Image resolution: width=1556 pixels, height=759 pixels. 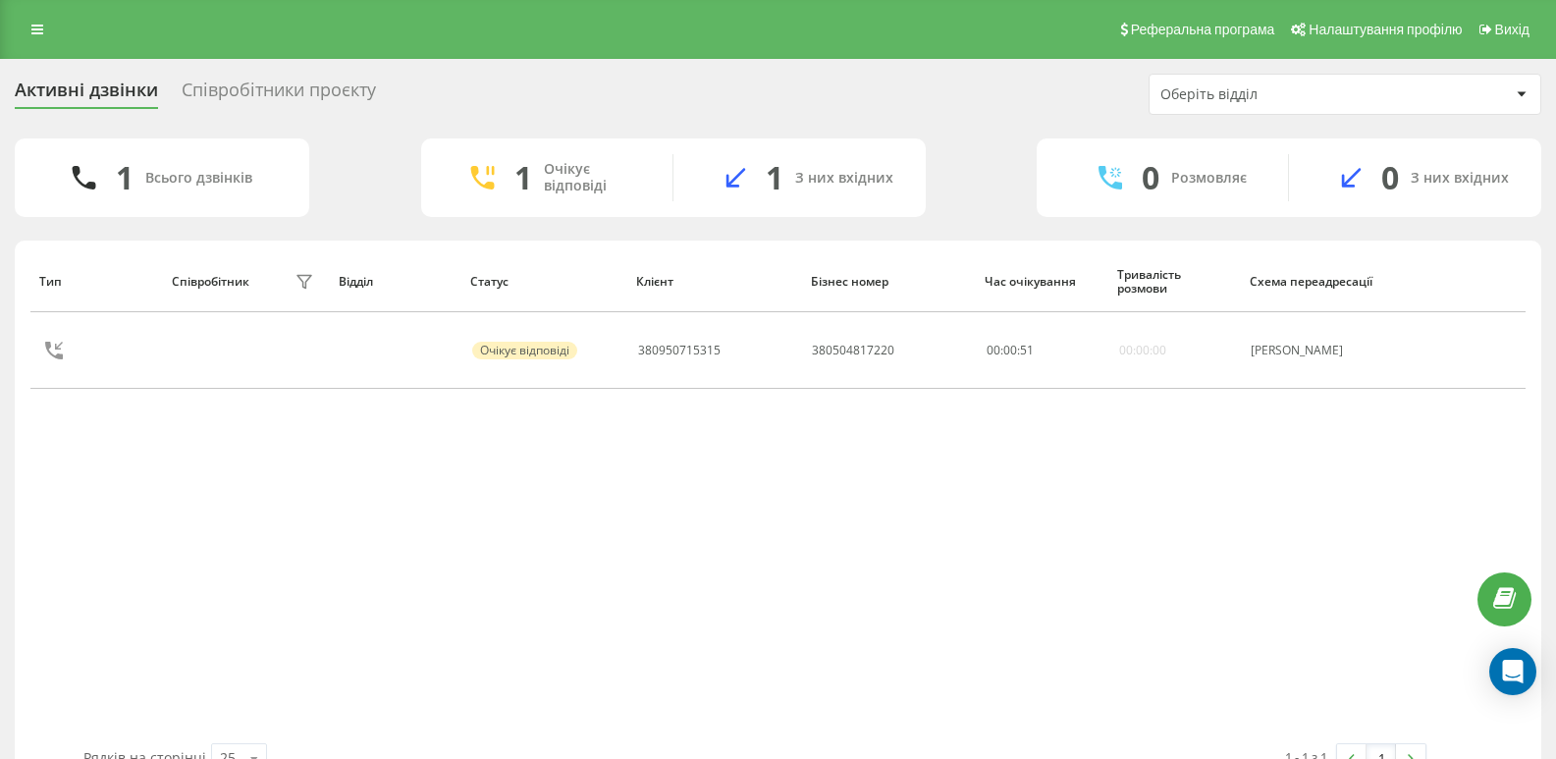 I want to click on div: 00:00:00, so click(x=1143, y=351).